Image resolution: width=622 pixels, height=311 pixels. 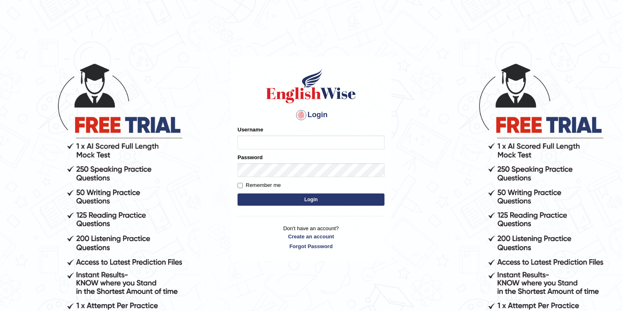 What do you see at coordinates (259, 185) in the screenshot?
I see `label: Remember me` at bounding box center [259, 185].